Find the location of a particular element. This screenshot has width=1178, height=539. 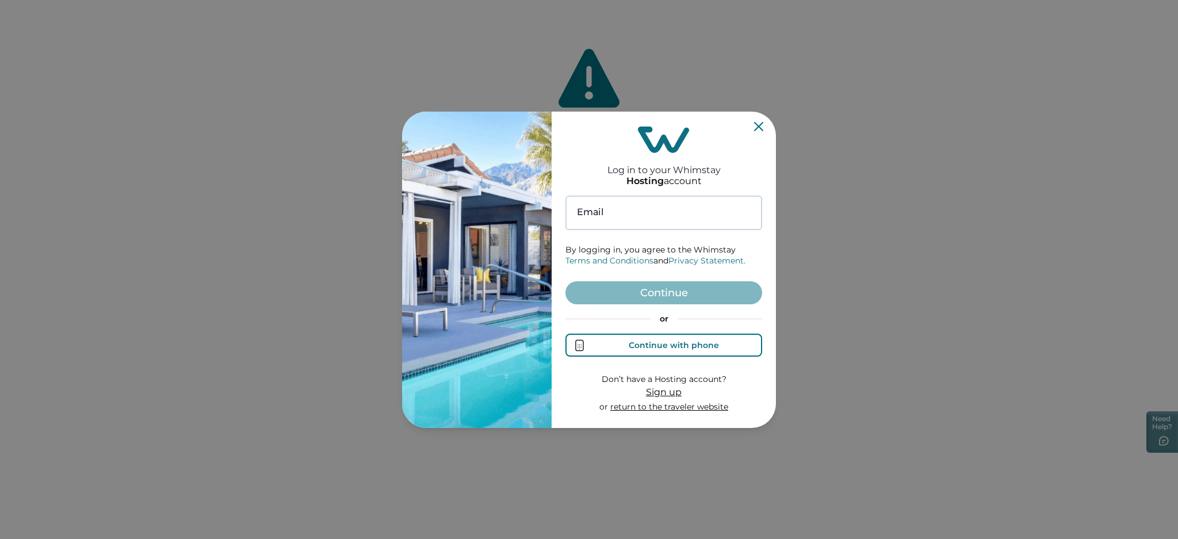

p: By logging in, you agree to the Whimstay and is located at coordinates (664, 255).